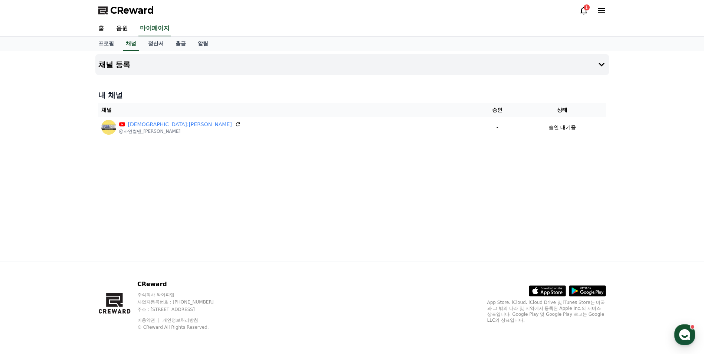  What do you see at coordinates (109, 127) in the screenshot?
I see `img: 사연썰:김까치Tv` at bounding box center [109, 127].